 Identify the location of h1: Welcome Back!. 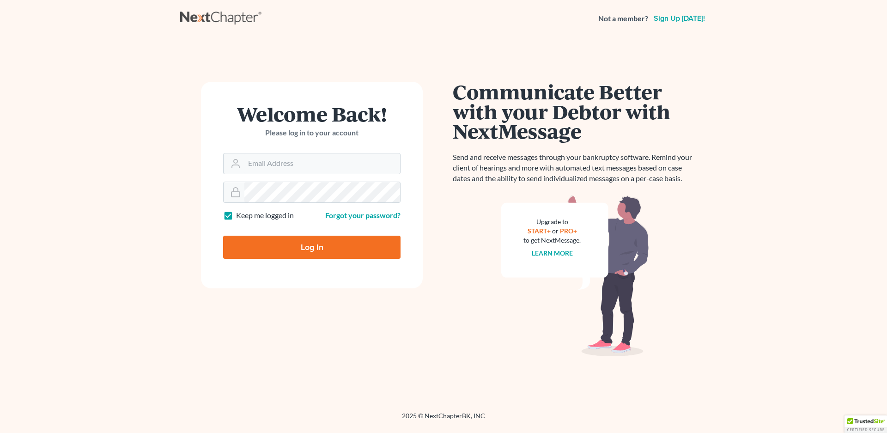
(312, 114).